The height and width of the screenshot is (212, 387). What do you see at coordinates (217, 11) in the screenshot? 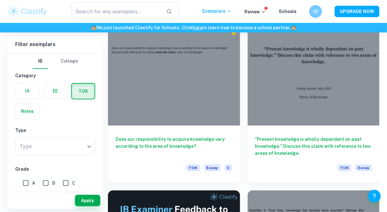
I see `p: Exemplars` at bounding box center [217, 11].